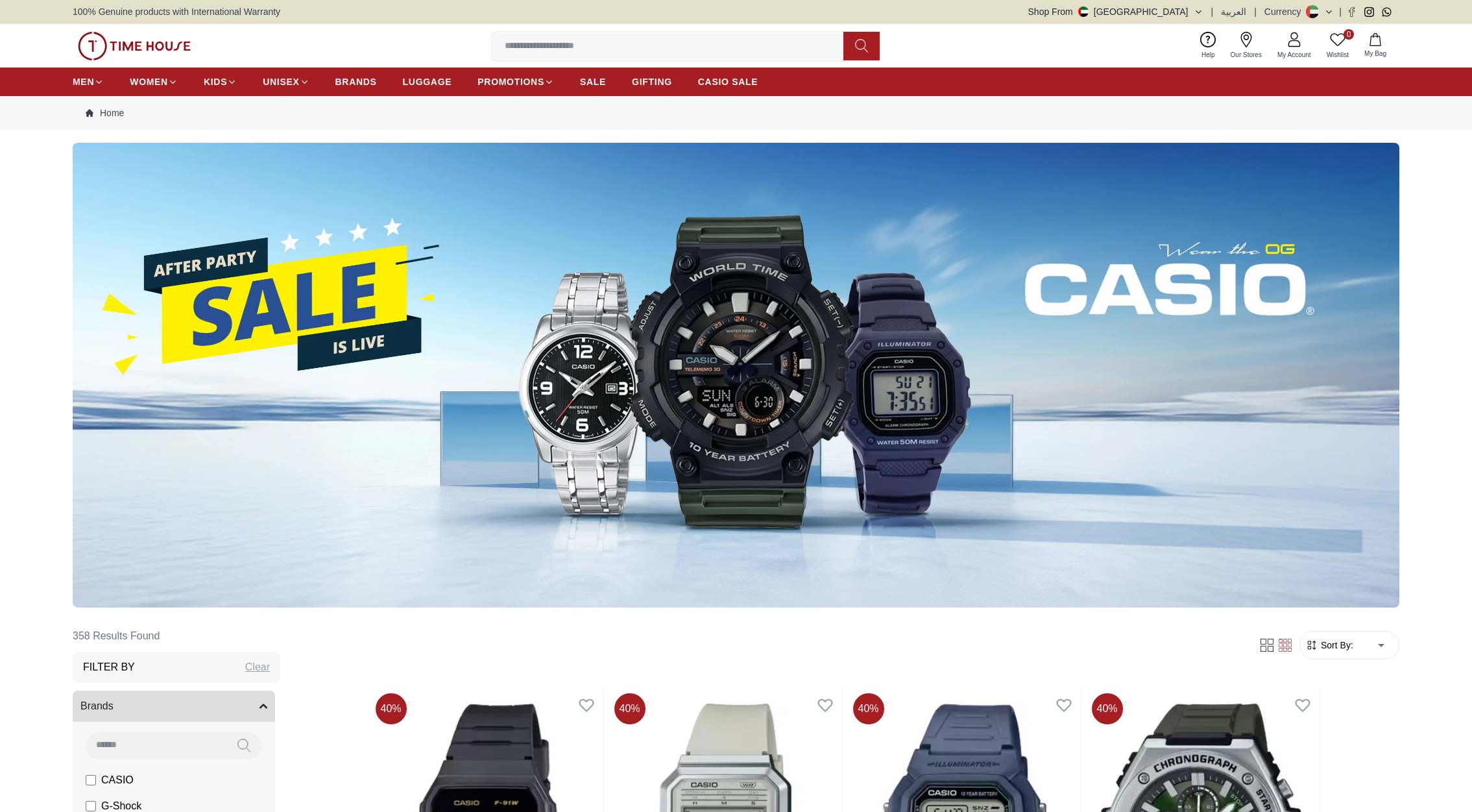  Describe the element at coordinates (1208, 45) in the screenshot. I see `a: Help` at that location.